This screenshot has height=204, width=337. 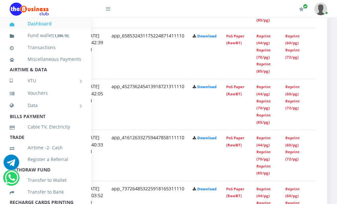 I want to click on a: Miscellaneous Payments, so click(x=46, y=59).